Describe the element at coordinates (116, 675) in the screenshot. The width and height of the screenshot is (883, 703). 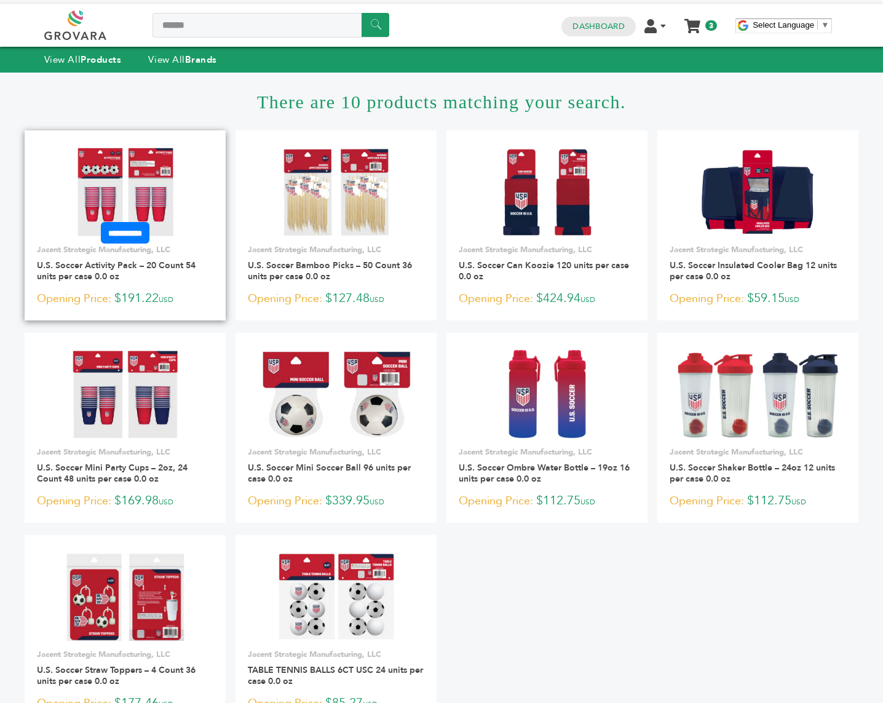
I see `a: U.S. Soccer Straw Toppers – 4 Count 36 units per case 0.0 oz` at that location.